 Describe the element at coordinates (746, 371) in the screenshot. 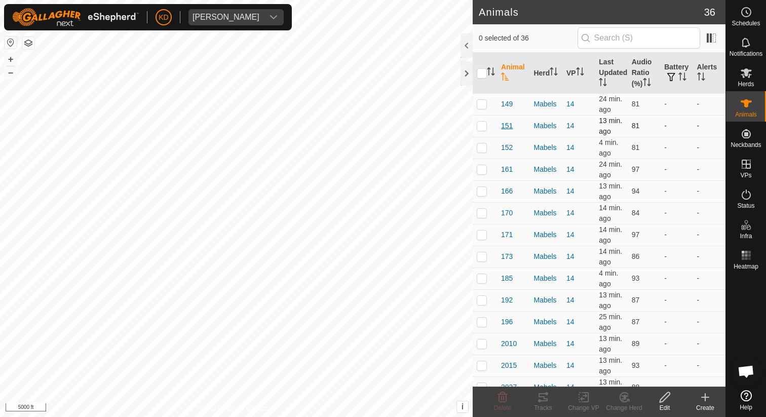

I see `div: Open chat` at that location.